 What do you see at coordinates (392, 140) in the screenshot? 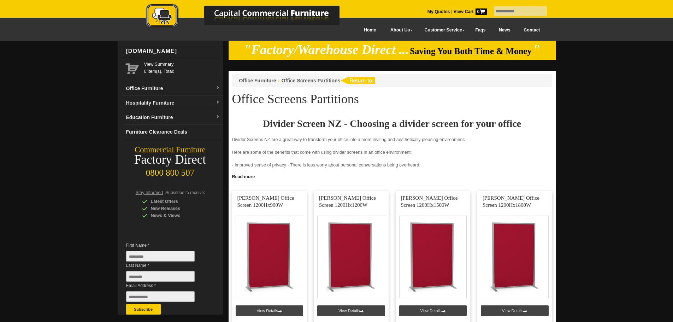
I see `p: Divider Screens NZ are a great way to transform your office into a more inviting and aestheticall...` at bounding box center [392, 140].